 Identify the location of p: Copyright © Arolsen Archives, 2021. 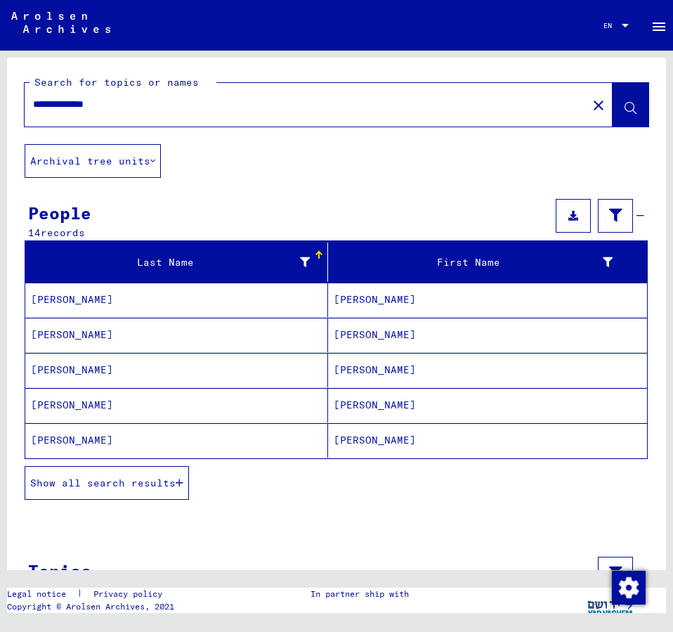
(93, 606).